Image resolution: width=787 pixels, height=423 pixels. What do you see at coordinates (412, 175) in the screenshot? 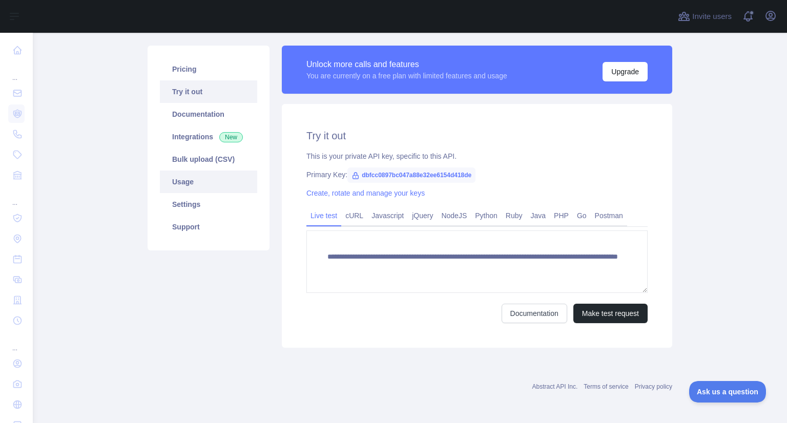
I see `span: dbfcc0897bc047a88e32ee6154d418de` at bounding box center [412, 175].